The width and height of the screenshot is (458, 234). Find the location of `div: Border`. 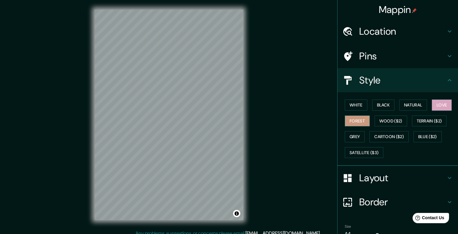

div: Border is located at coordinates (398, 202).